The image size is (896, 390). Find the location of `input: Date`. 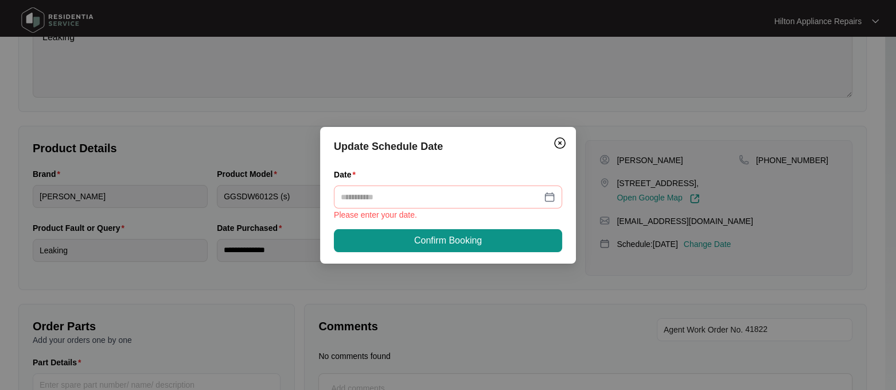

input: Date is located at coordinates (441, 197).